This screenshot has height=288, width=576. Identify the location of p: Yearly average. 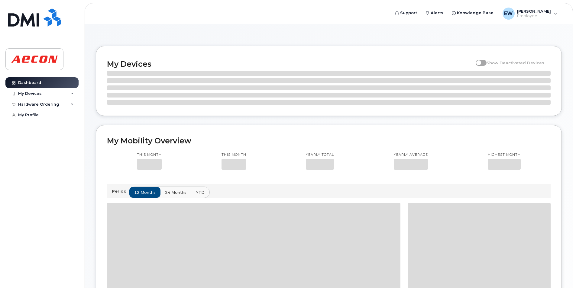
(411, 155).